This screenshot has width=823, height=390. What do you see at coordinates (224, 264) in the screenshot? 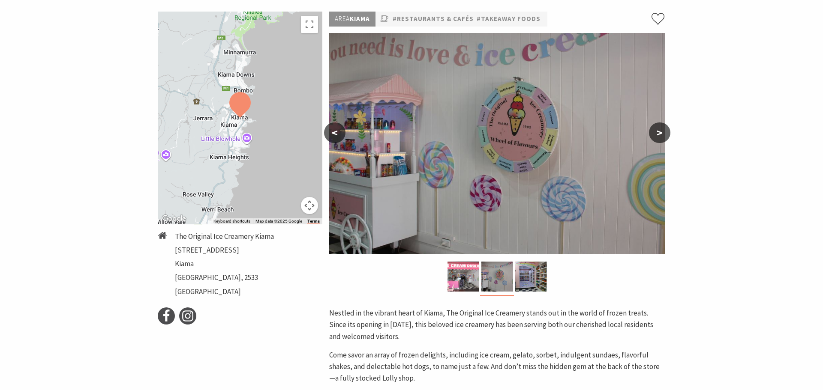
I see `li: Kiama` at bounding box center [224, 264].